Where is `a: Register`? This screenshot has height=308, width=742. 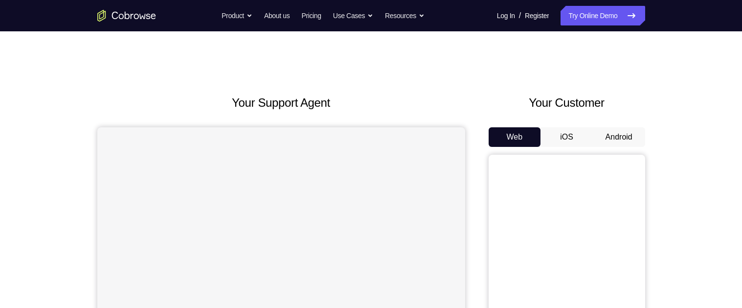 a: Register is located at coordinates (537, 16).